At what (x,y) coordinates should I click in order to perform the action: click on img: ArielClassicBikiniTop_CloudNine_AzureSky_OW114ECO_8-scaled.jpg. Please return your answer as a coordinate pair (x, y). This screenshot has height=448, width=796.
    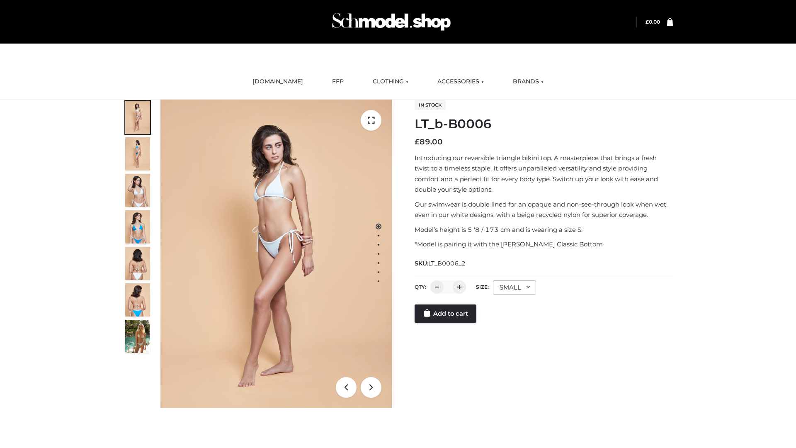
    Looking at the image, I should click on (138, 300).